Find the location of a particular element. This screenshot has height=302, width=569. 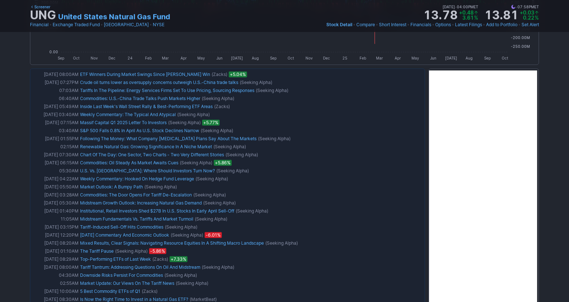

a: Market Outlook: A Bumpy Path is located at coordinates (111, 187).